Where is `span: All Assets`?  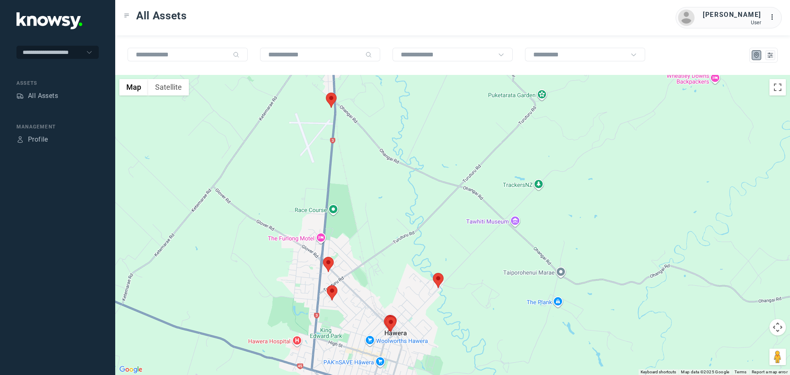
span: All Assets is located at coordinates (161, 16).